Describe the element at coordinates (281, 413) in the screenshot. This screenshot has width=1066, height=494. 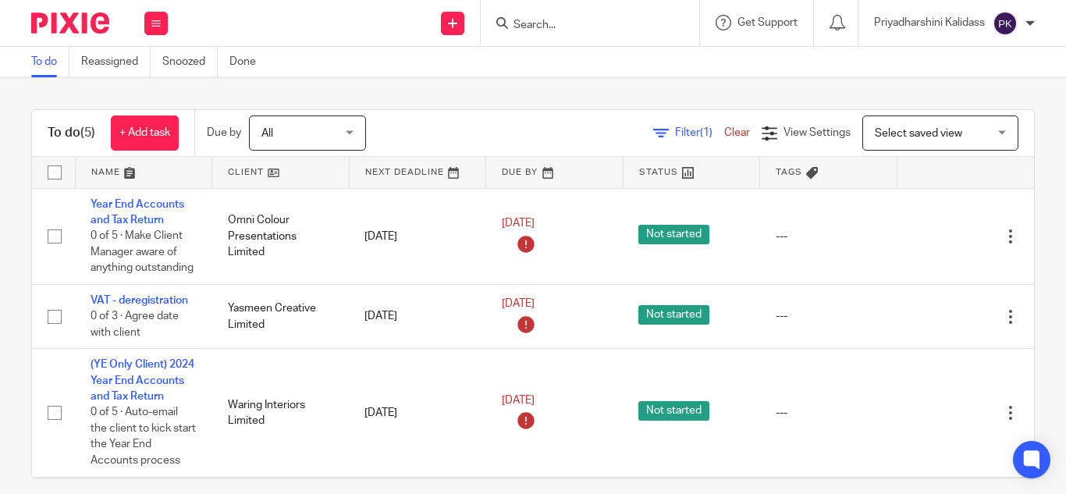
I see `td: Waring Interiors Limited` at that location.